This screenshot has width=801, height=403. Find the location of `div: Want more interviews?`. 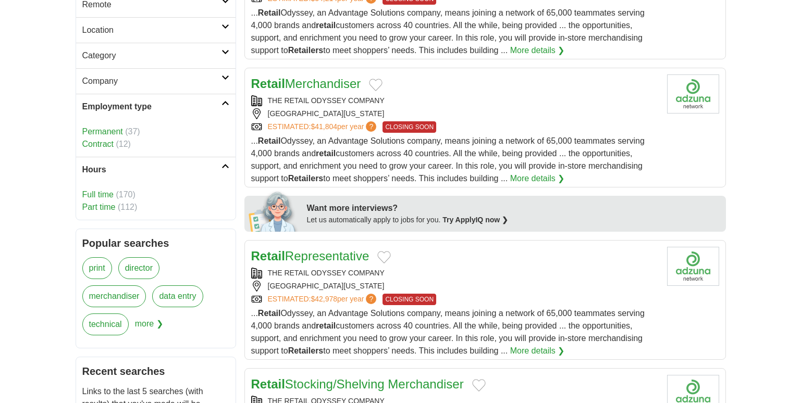

div: Want more interviews? is located at coordinates (513, 209).